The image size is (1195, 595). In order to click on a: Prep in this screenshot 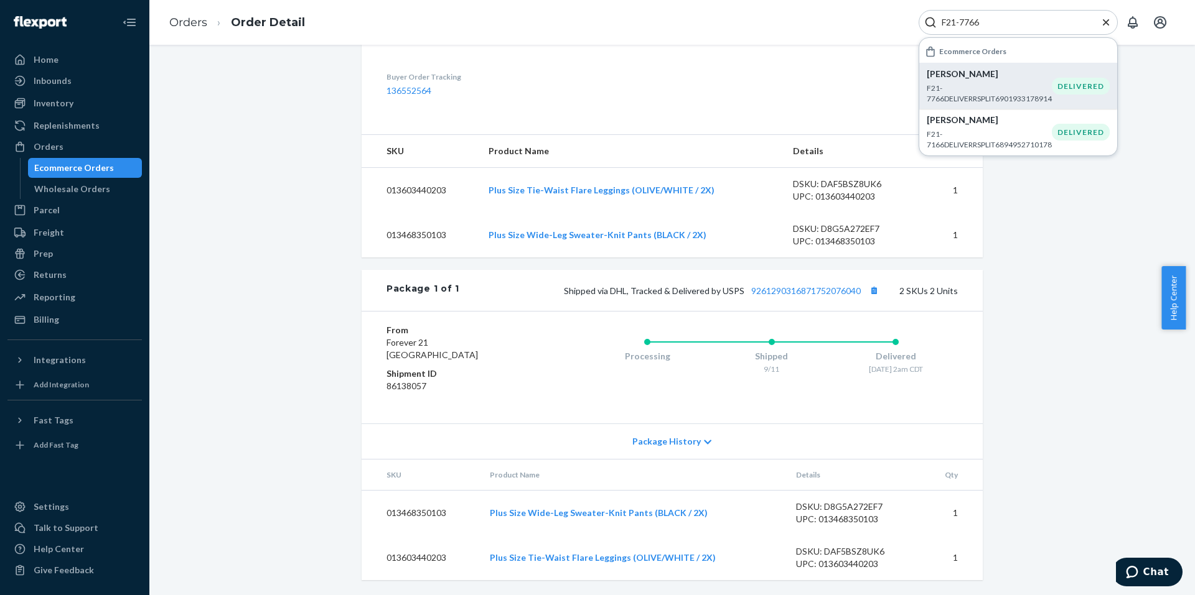, I will do `click(75, 254)`.